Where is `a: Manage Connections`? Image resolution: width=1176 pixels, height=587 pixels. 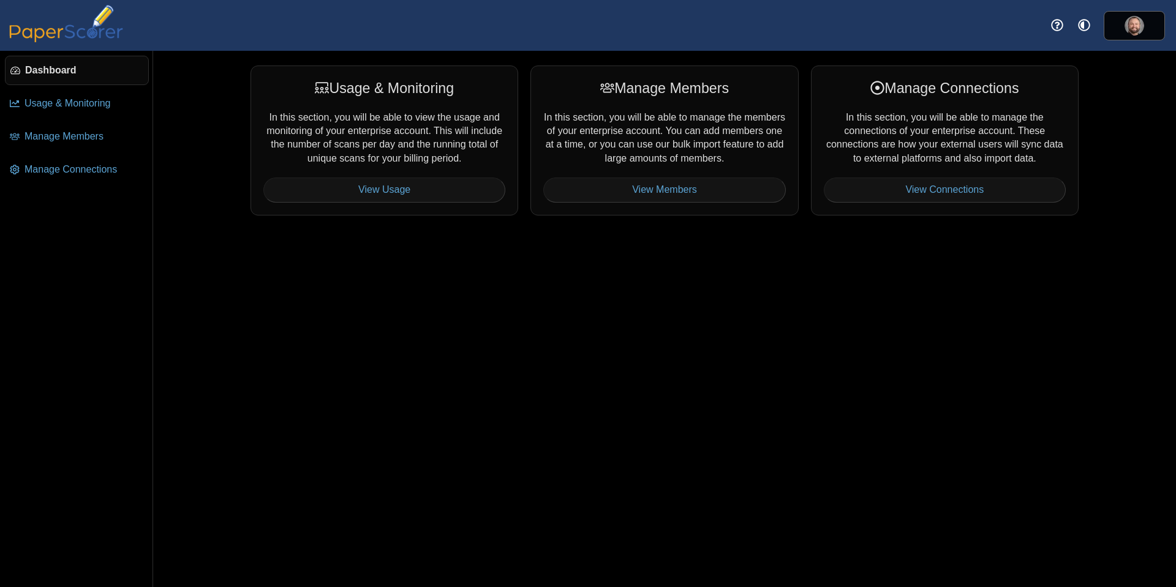 a: Manage Connections is located at coordinates (77, 170).